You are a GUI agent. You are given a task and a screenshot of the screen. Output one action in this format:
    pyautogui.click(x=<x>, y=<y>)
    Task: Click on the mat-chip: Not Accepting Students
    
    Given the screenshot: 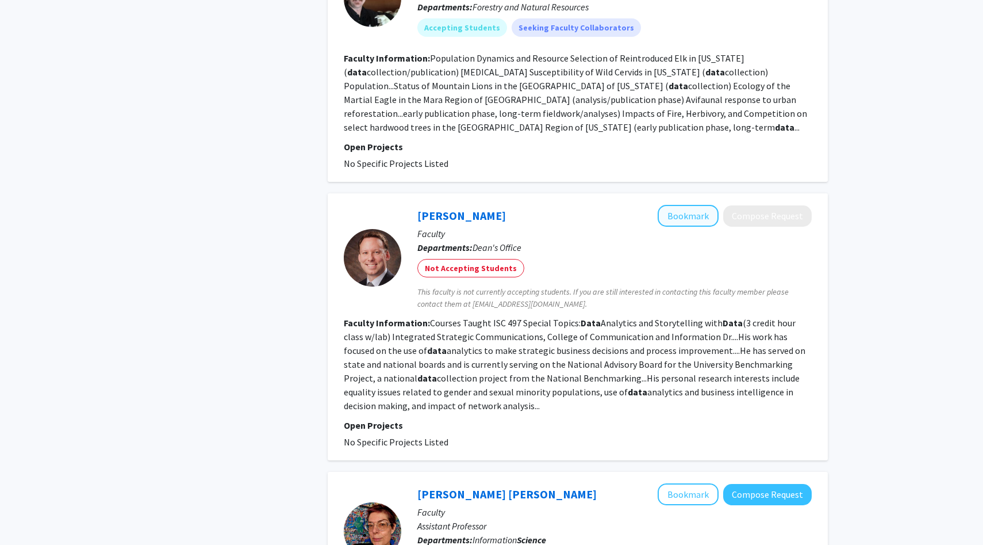 What is the action you would take?
    pyautogui.click(x=471, y=268)
    